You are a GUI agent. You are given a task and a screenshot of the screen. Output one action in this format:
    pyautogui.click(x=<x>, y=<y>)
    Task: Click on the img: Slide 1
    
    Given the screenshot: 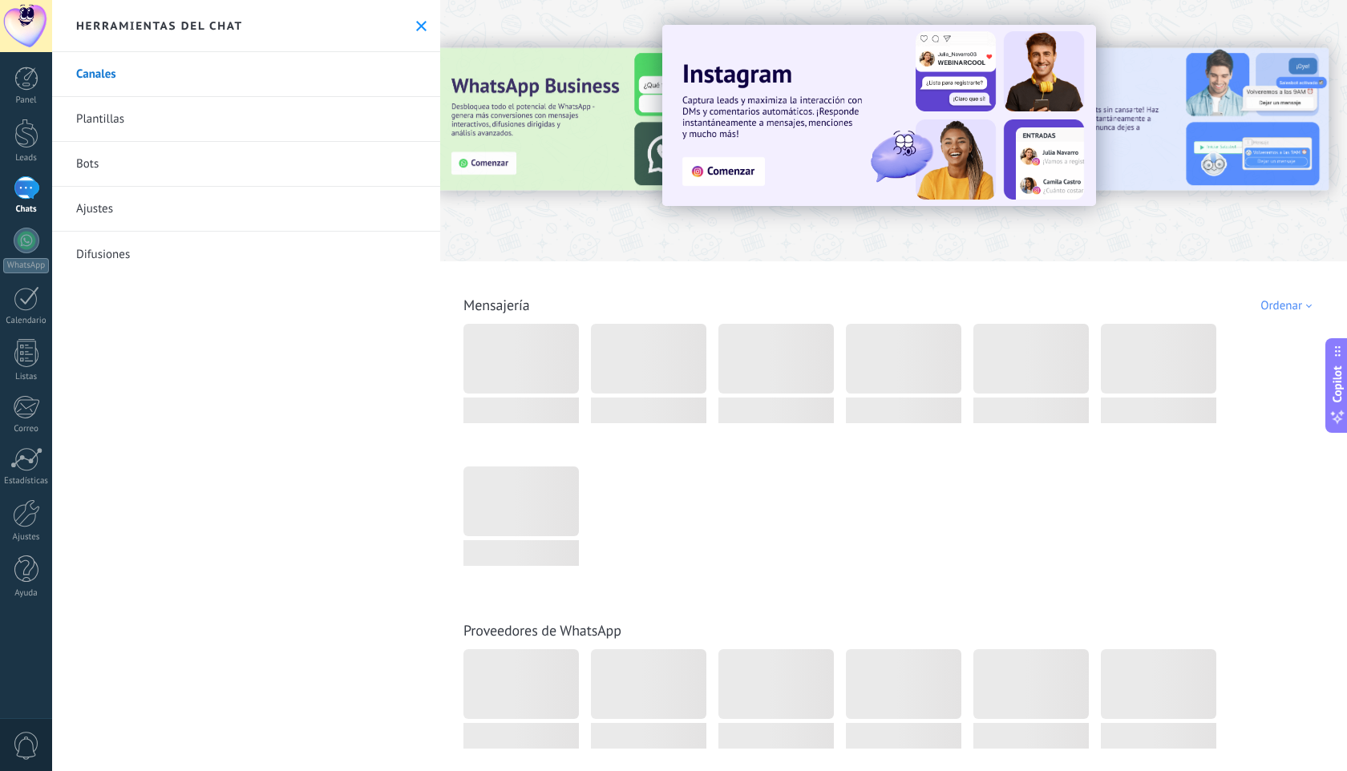 What is the action you would take?
    pyautogui.click(x=879, y=115)
    